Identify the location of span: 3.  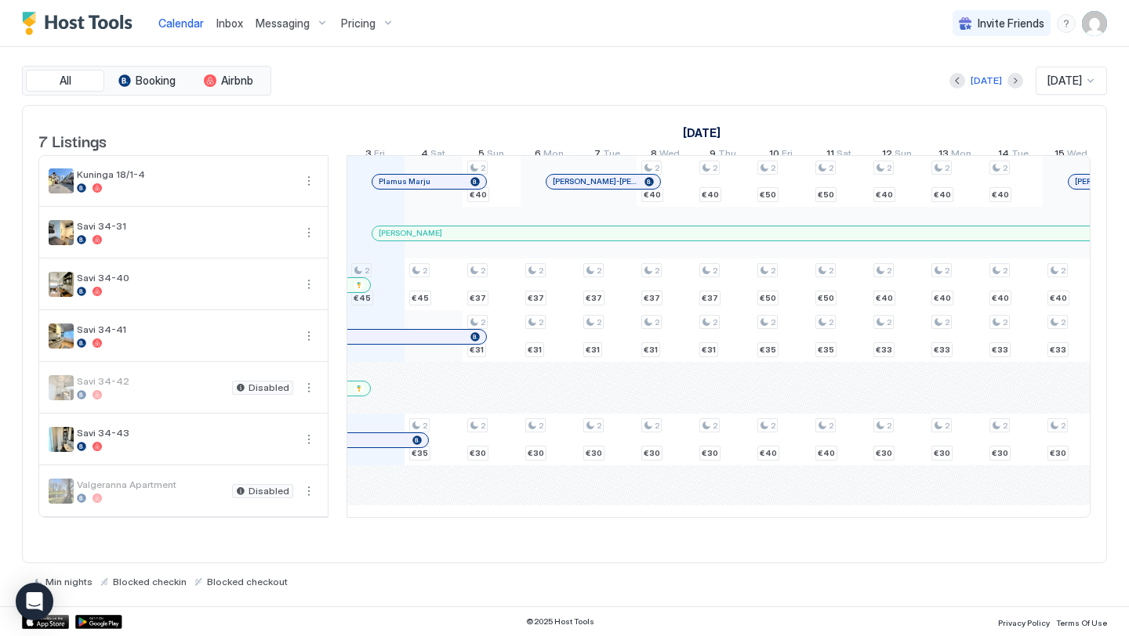
(368, 155).